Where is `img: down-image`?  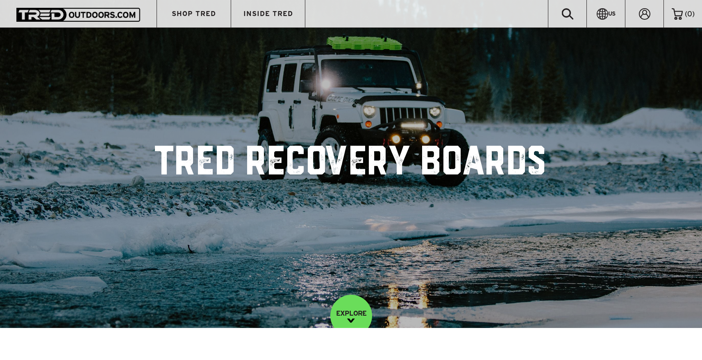
img: down-image is located at coordinates (351, 320).